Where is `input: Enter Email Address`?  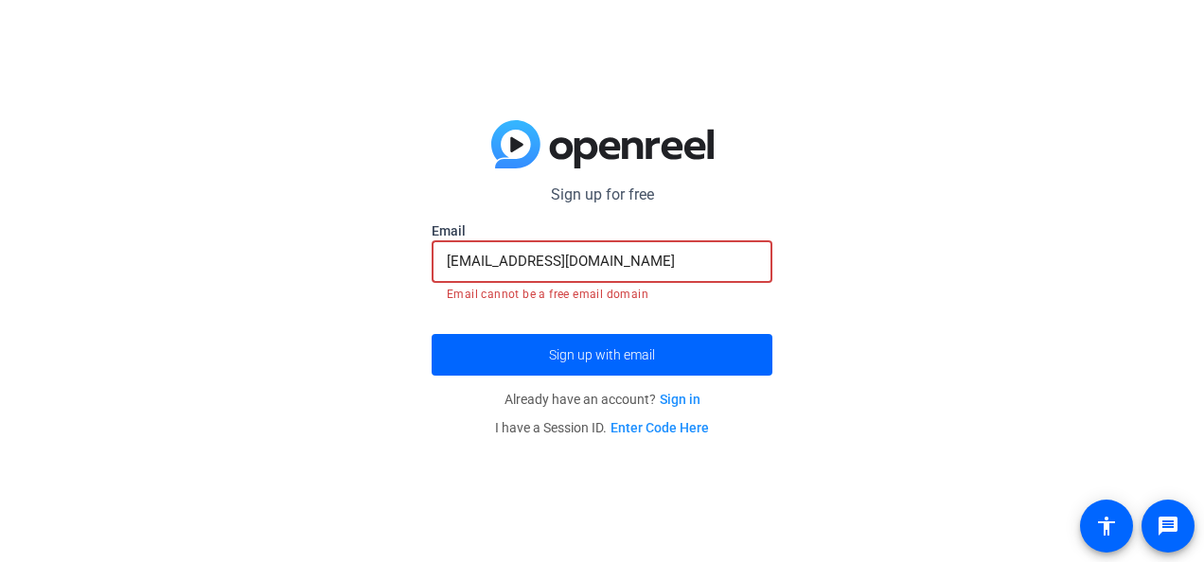 input: Enter Email Address is located at coordinates (602, 261).